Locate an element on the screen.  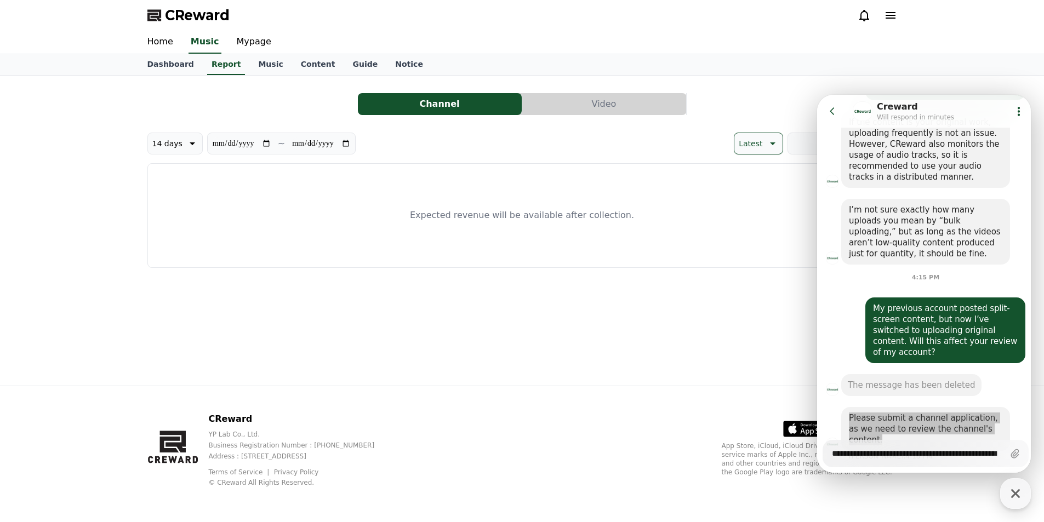
a: Video is located at coordinates (604, 104).